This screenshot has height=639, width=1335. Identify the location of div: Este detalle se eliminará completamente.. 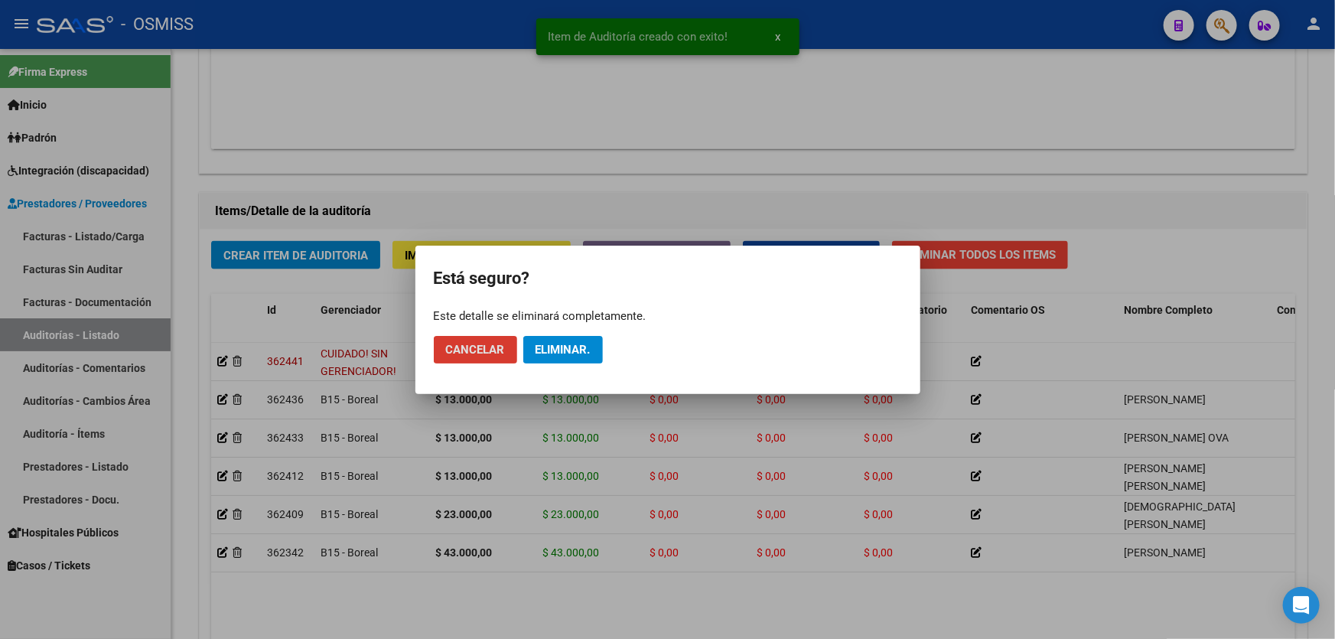
(668, 316).